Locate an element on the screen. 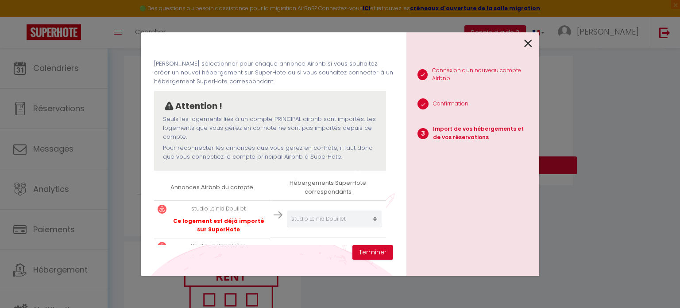 This screenshot has width=680, height=308. p: Import de vos hébergements et de vos réservations is located at coordinates (482, 133).